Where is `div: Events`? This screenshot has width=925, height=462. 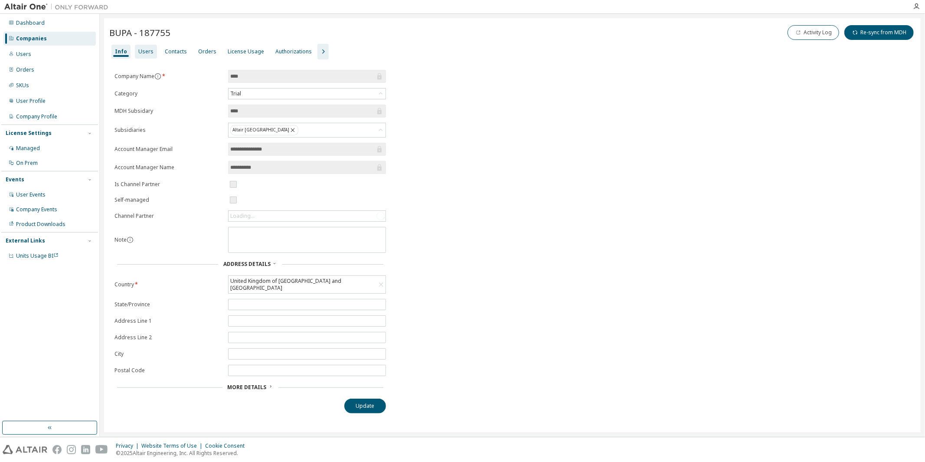 div: Events is located at coordinates (15, 179).